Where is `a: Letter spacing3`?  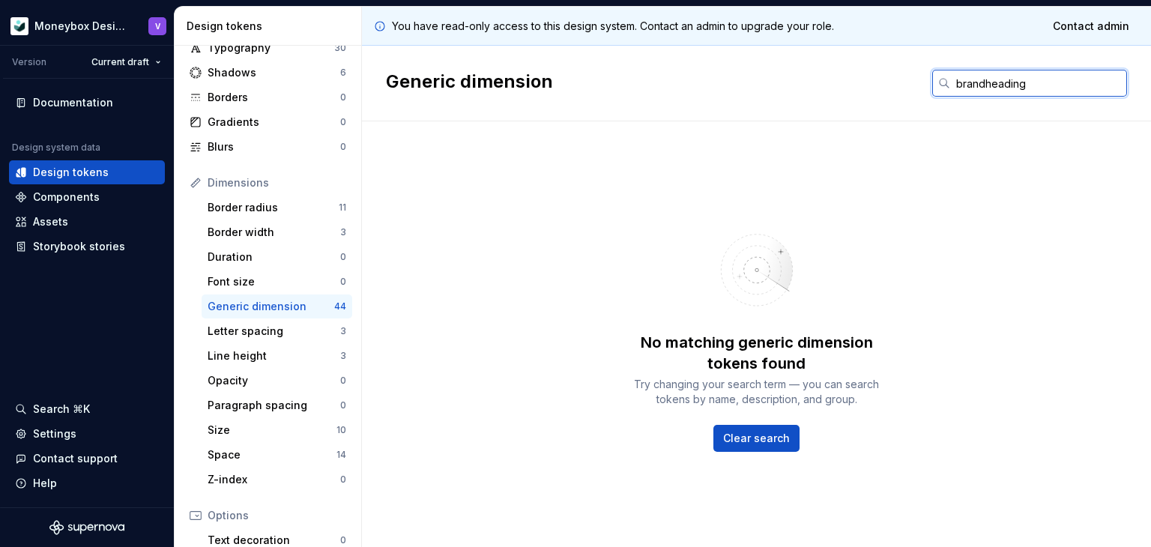
a: Letter spacing3 is located at coordinates (277, 331).